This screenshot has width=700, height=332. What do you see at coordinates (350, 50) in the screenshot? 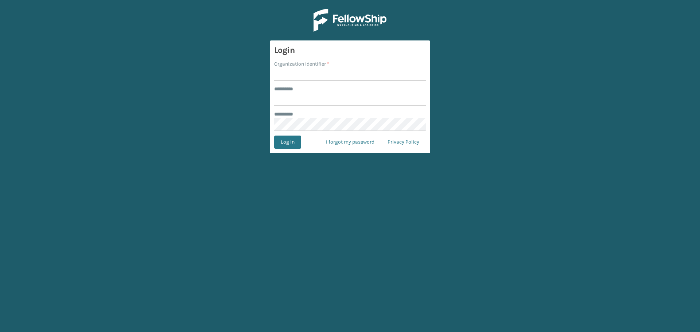
I see `h3: Login` at bounding box center [350, 50].